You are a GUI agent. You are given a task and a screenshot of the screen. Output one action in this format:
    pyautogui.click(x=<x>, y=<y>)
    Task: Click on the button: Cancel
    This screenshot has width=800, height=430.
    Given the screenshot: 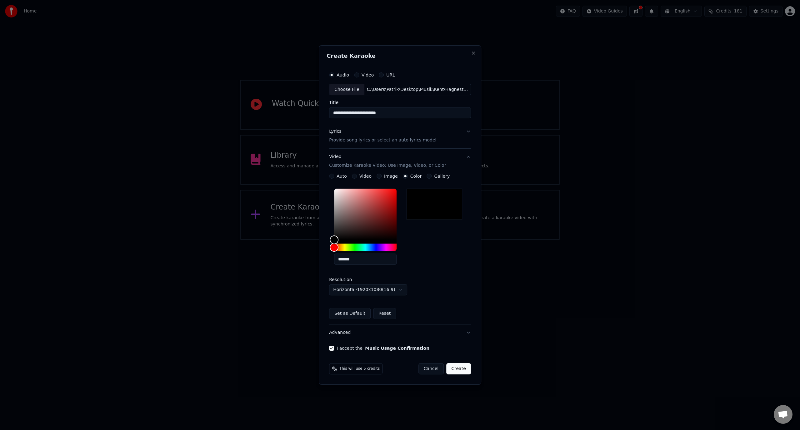 What is the action you would take?
    pyautogui.click(x=431, y=369)
    